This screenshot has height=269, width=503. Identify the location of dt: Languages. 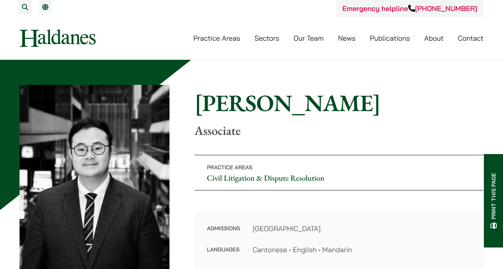
(223, 249).